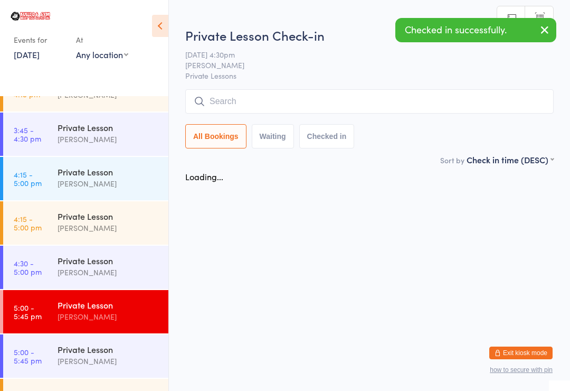  Describe the element at coordinates (370, 75) in the screenshot. I see `span: Private Lessons` at that location.